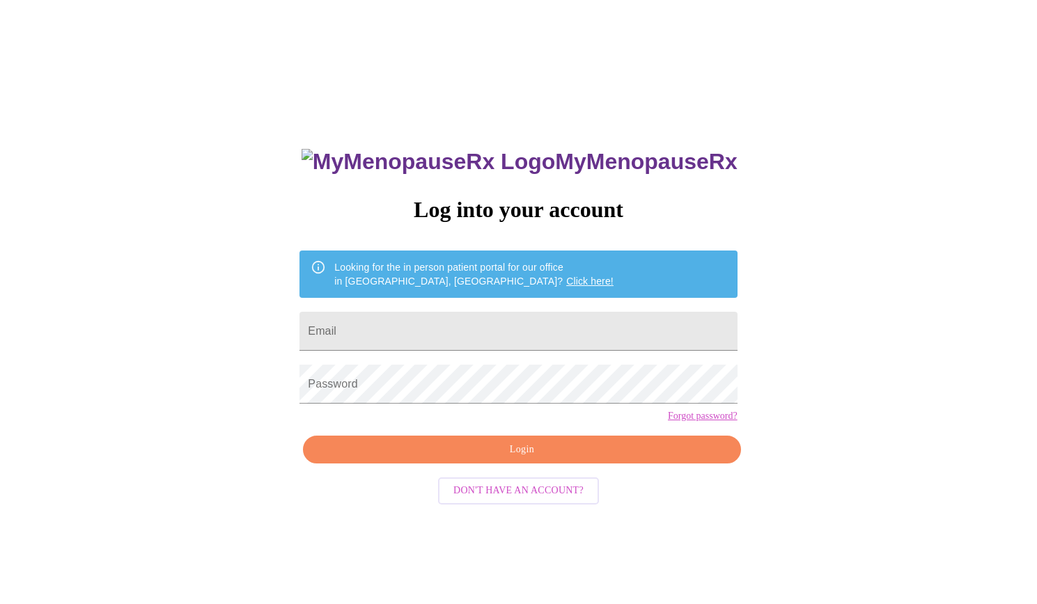 Image resolution: width=1037 pixels, height=604 pixels. What do you see at coordinates (519, 162) in the screenshot?
I see `h3: MyMenopauseRx` at bounding box center [519, 162].